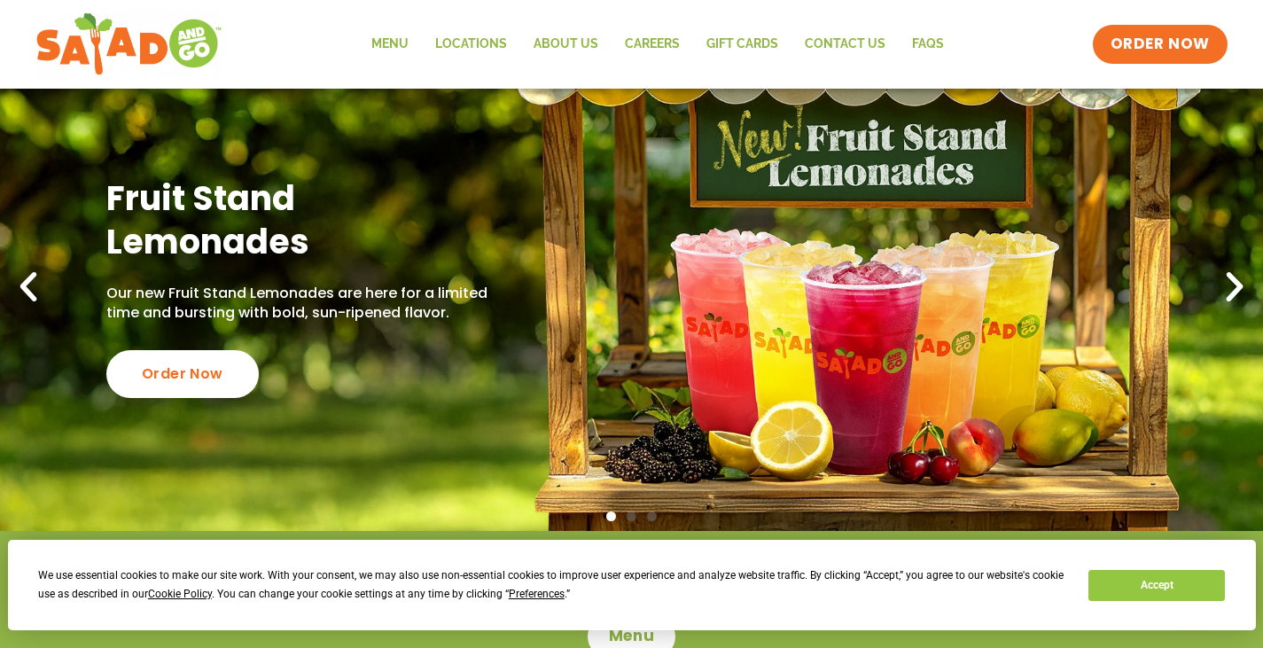 Image resolution: width=1263 pixels, height=648 pixels. I want to click on span: Go to slide 1, so click(611, 516).